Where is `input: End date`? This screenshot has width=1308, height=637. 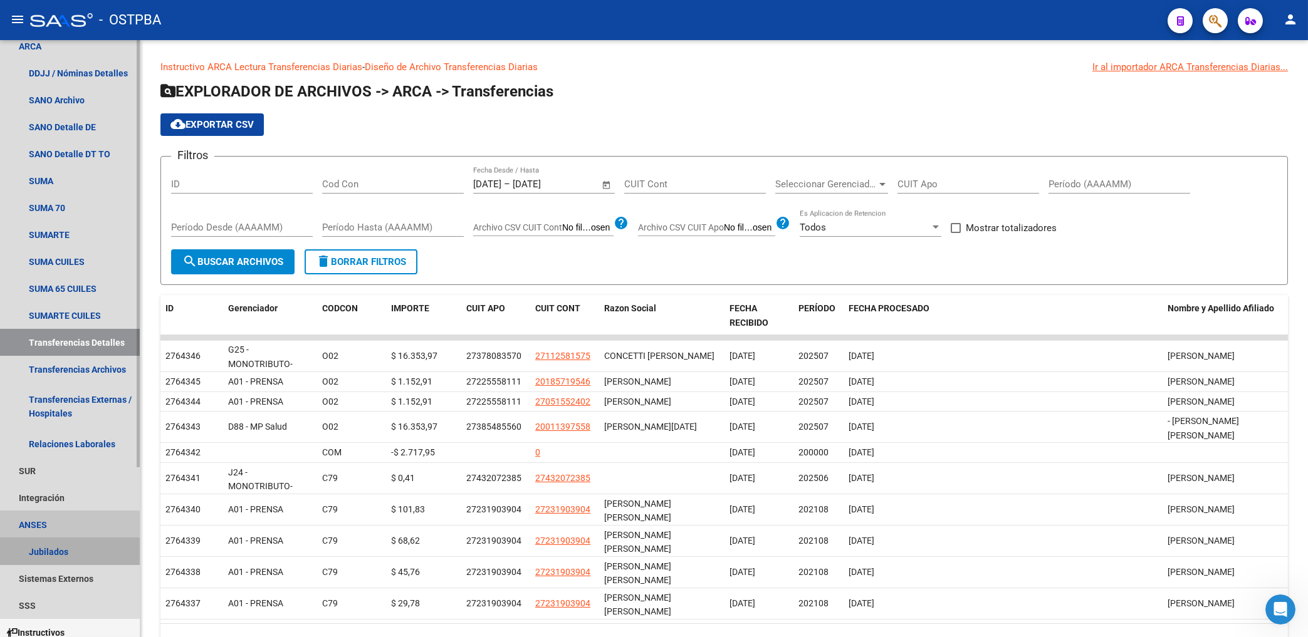
input: End date is located at coordinates (543, 184).